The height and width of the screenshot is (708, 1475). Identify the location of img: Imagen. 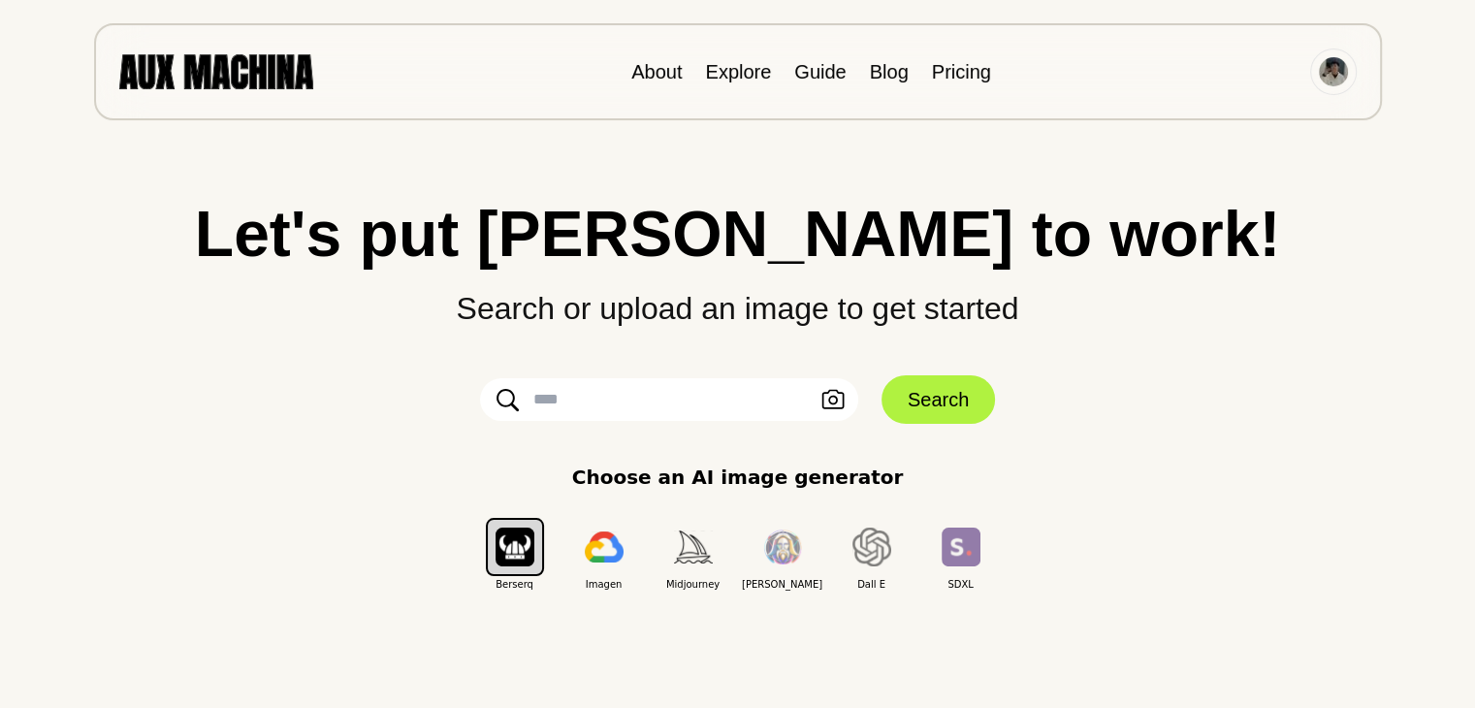
(604, 547).